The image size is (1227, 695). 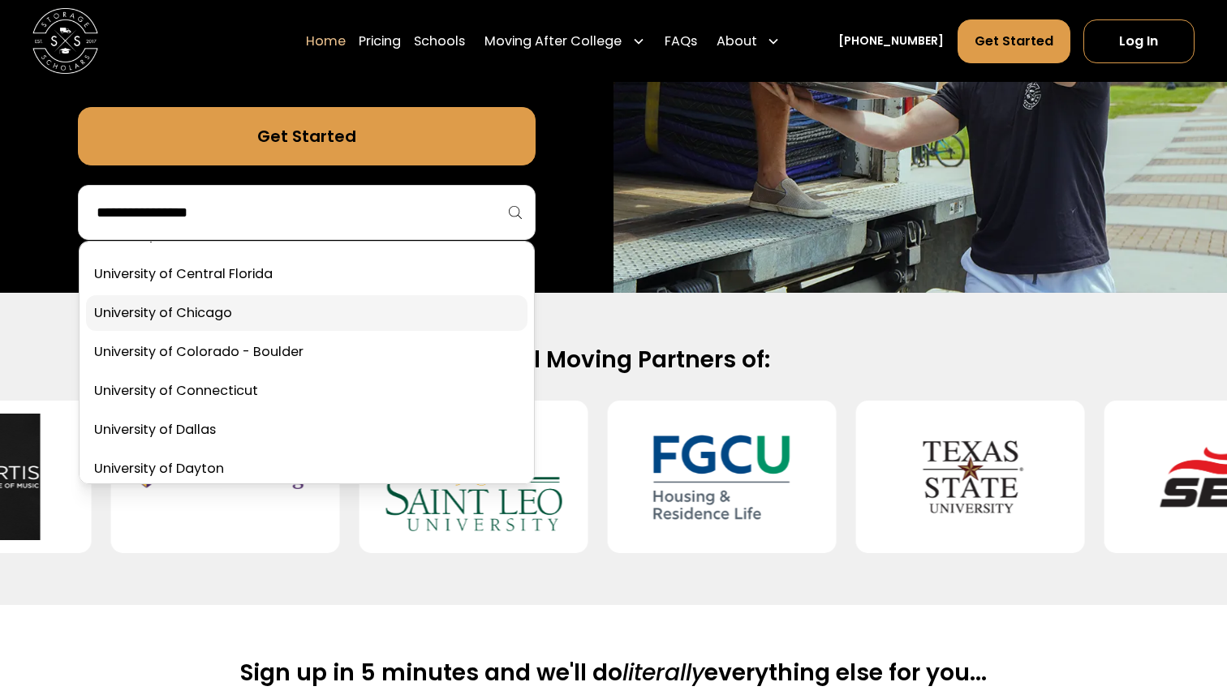 I want to click on img: Texas State University, so click(x=970, y=477).